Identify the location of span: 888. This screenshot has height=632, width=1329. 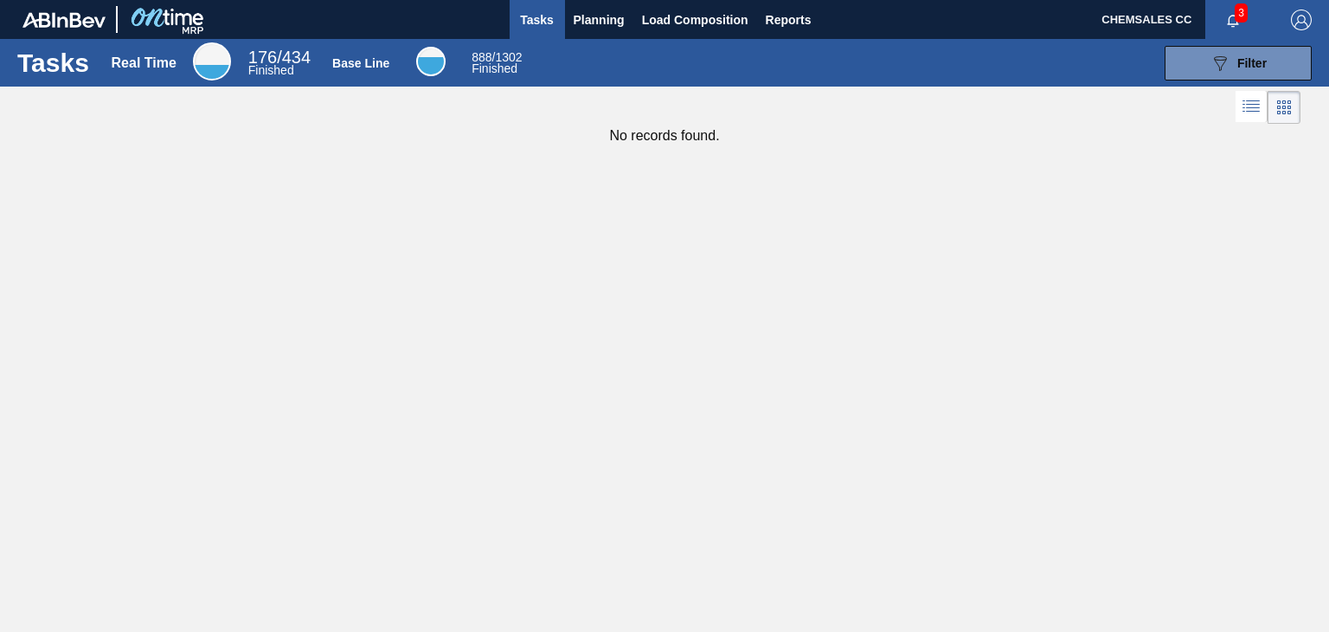
(481, 57).